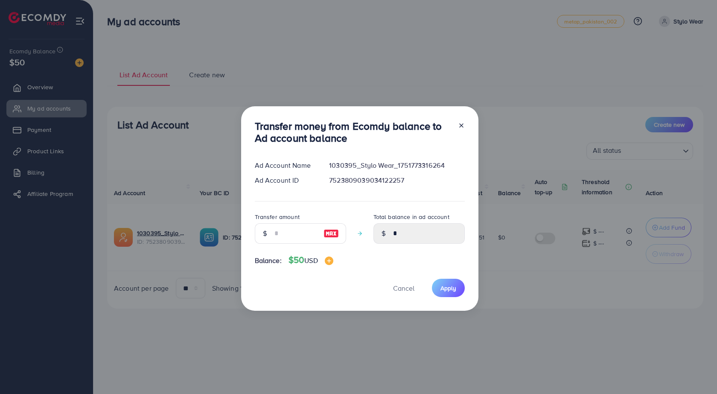  I want to click on span: USD, so click(311, 260).